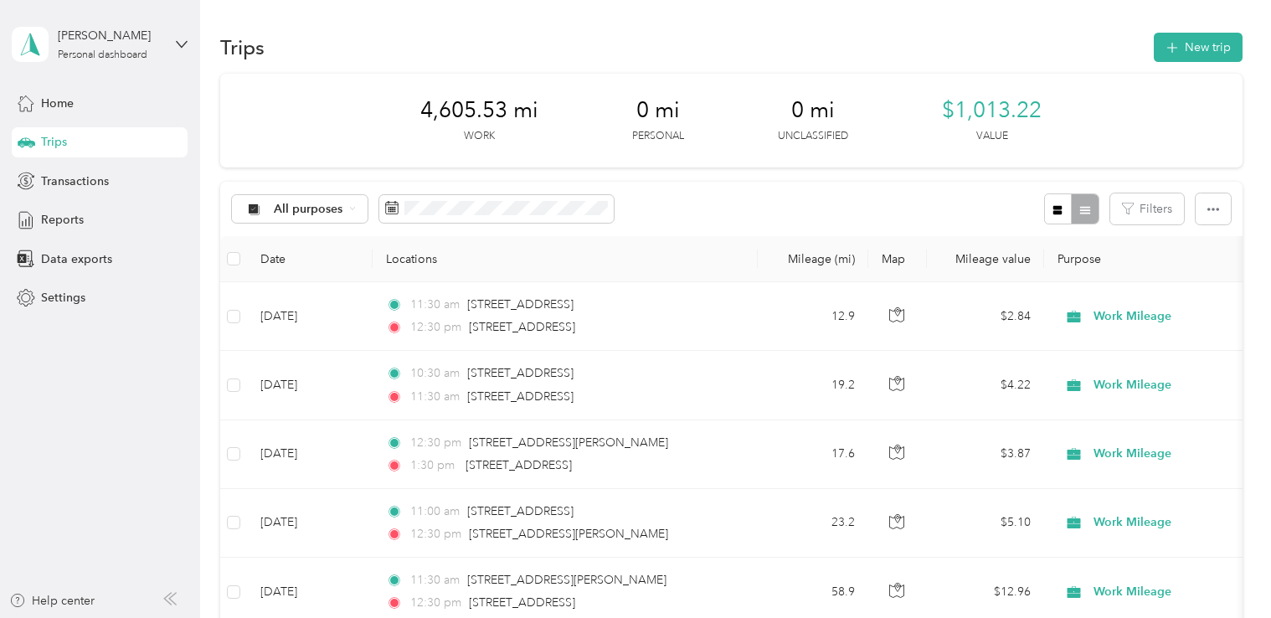 The height and width of the screenshot is (618, 1271). Describe the element at coordinates (434, 465) in the screenshot. I see `span: 1:30 pm` at that location.